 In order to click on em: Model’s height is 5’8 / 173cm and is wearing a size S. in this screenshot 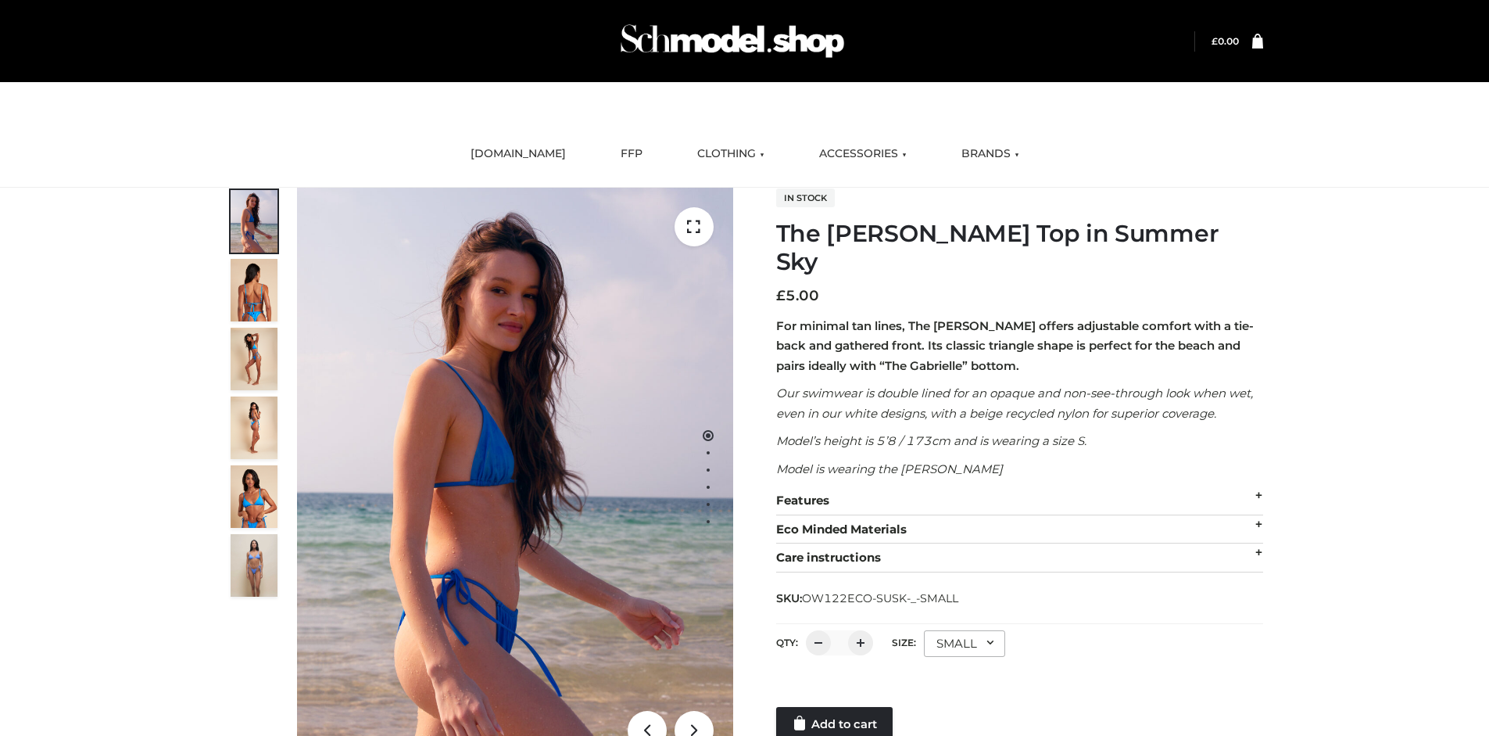, I will do `click(931, 440)`.